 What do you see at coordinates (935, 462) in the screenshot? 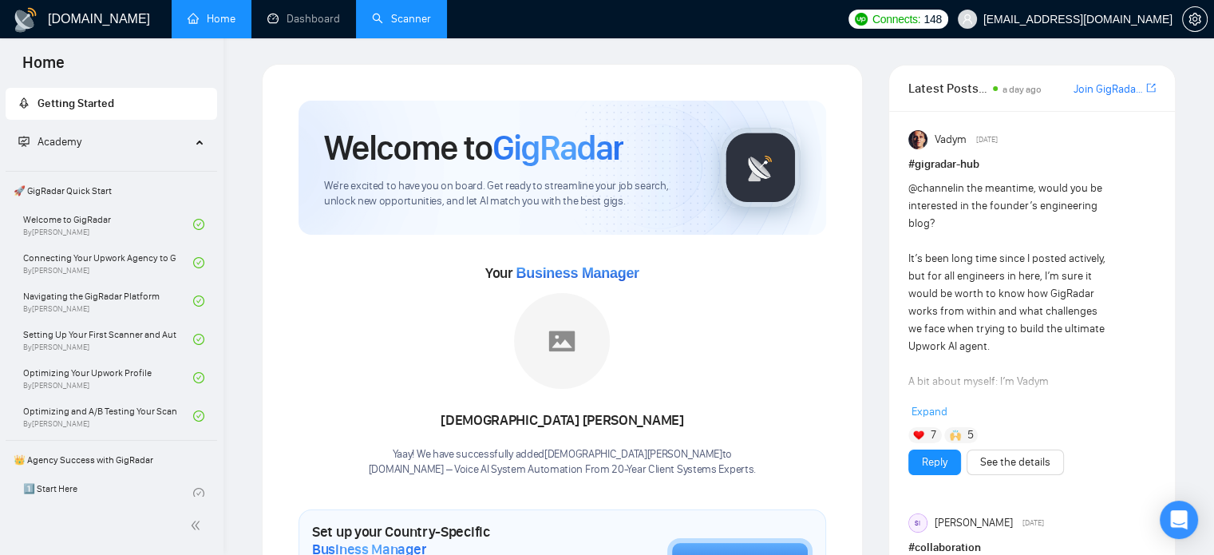
I see `a: Reply` at bounding box center [935, 462].